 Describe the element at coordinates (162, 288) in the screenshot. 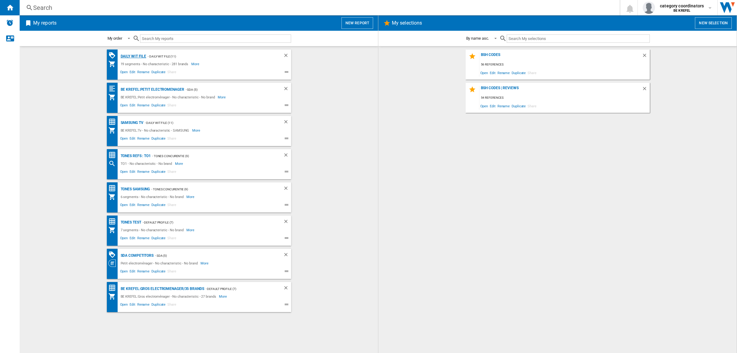

I see `div: BE KREFEL:Gros electromenager/35 brands` at that location.